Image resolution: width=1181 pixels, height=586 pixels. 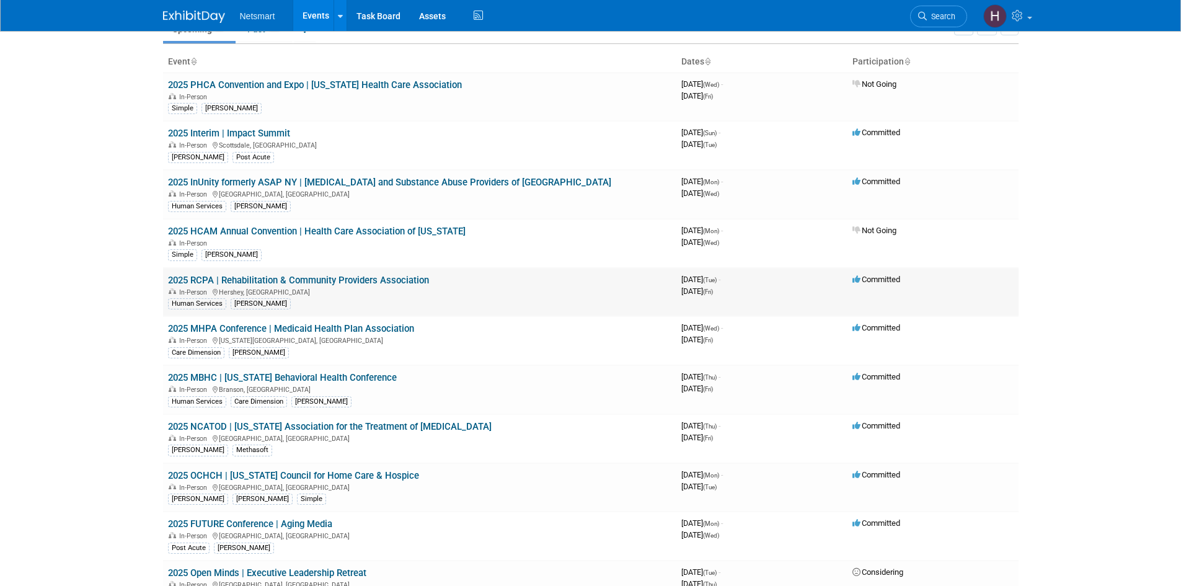 I want to click on a: 2025 Interim | Impact Summit, so click(x=229, y=133).